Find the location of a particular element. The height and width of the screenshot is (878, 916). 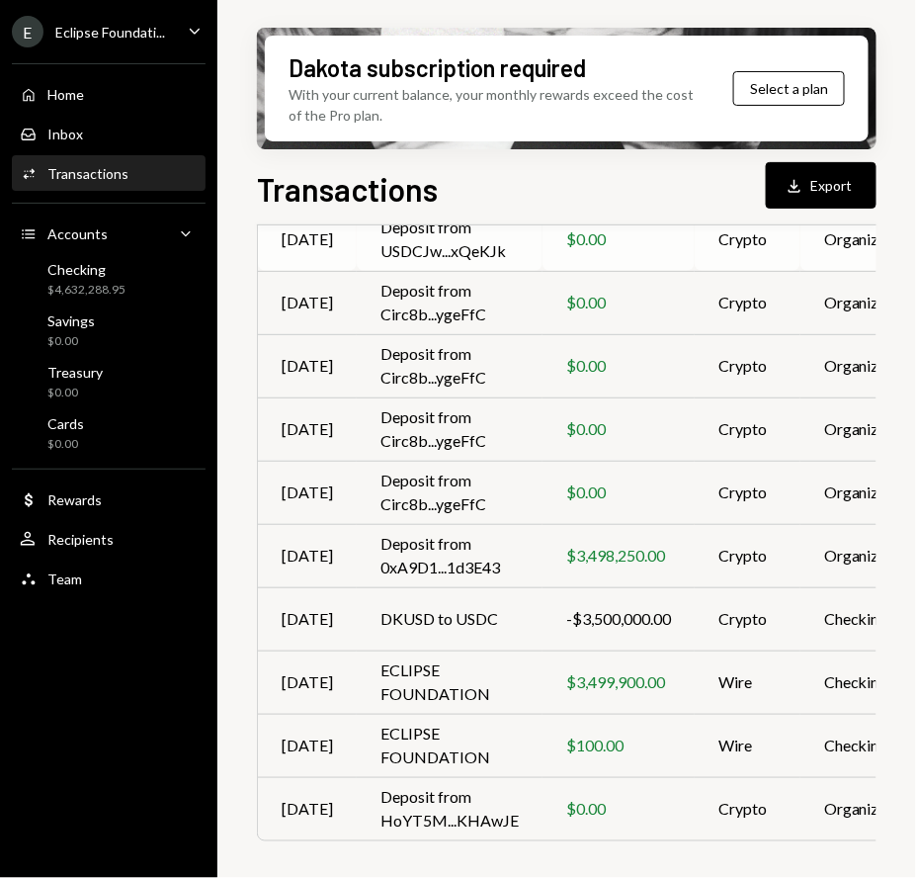

td: Deposit from USDCJw...xQeKJk is located at coordinates (450, 239).